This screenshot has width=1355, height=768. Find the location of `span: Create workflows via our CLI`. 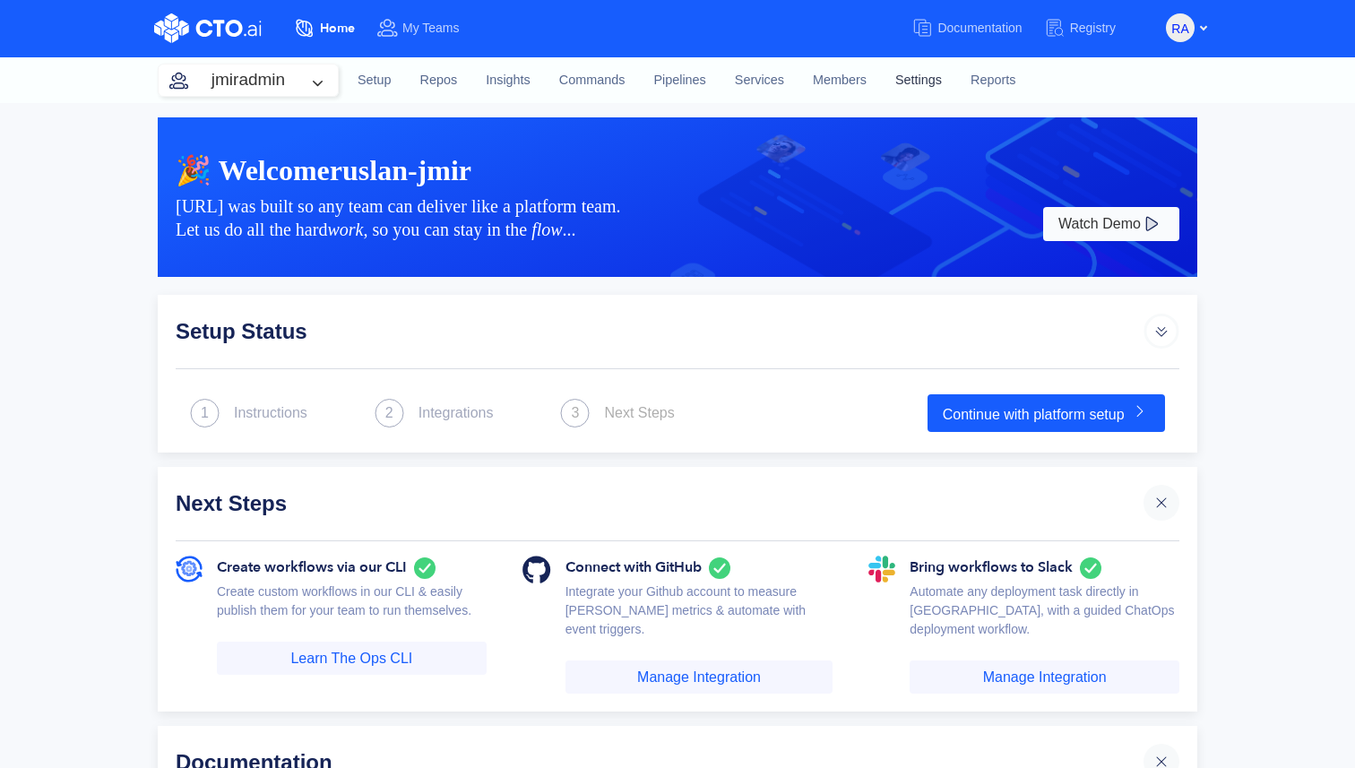

span: Create workflows via our CLI is located at coordinates (312, 567).